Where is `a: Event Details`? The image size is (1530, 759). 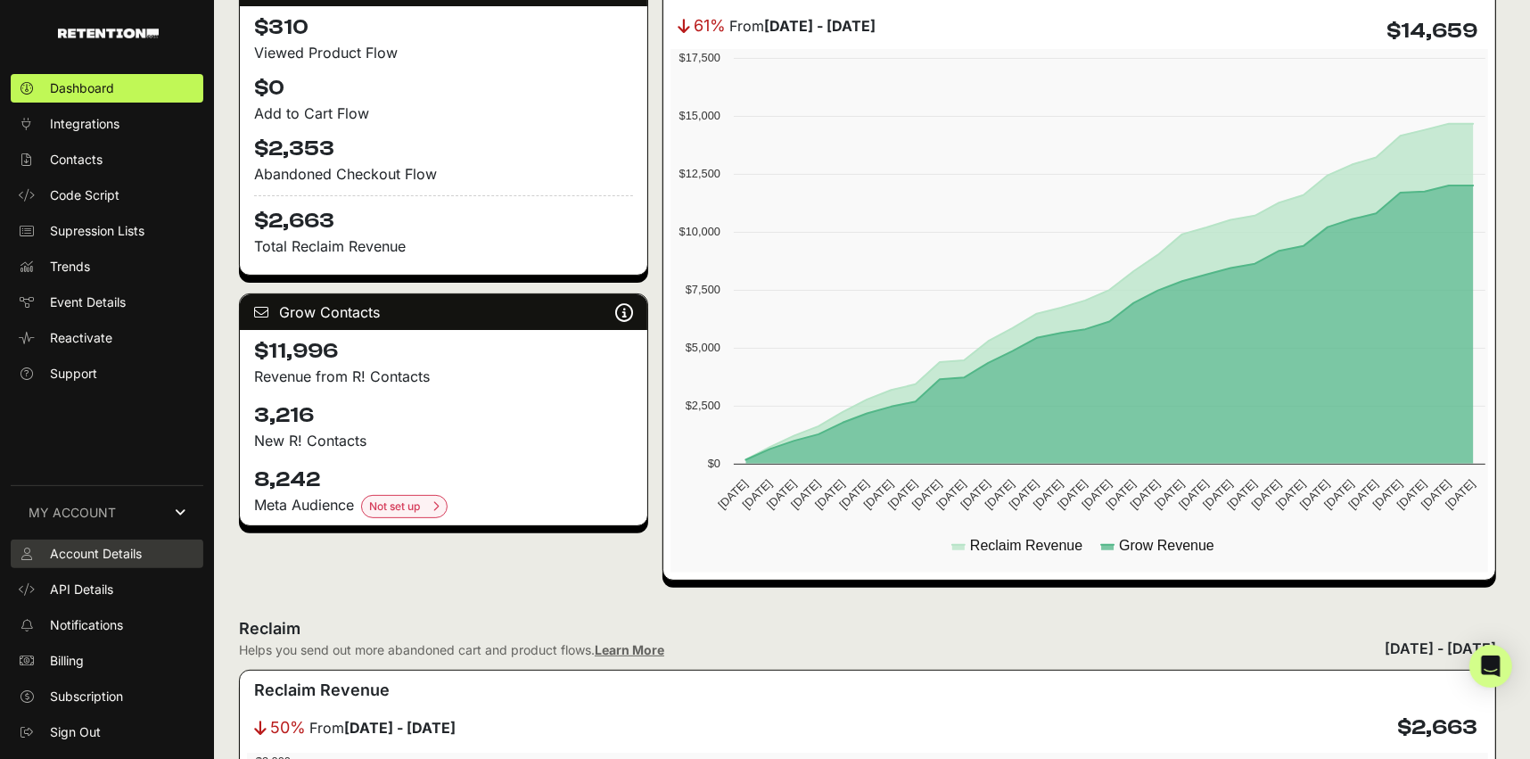 a: Event Details is located at coordinates (107, 302).